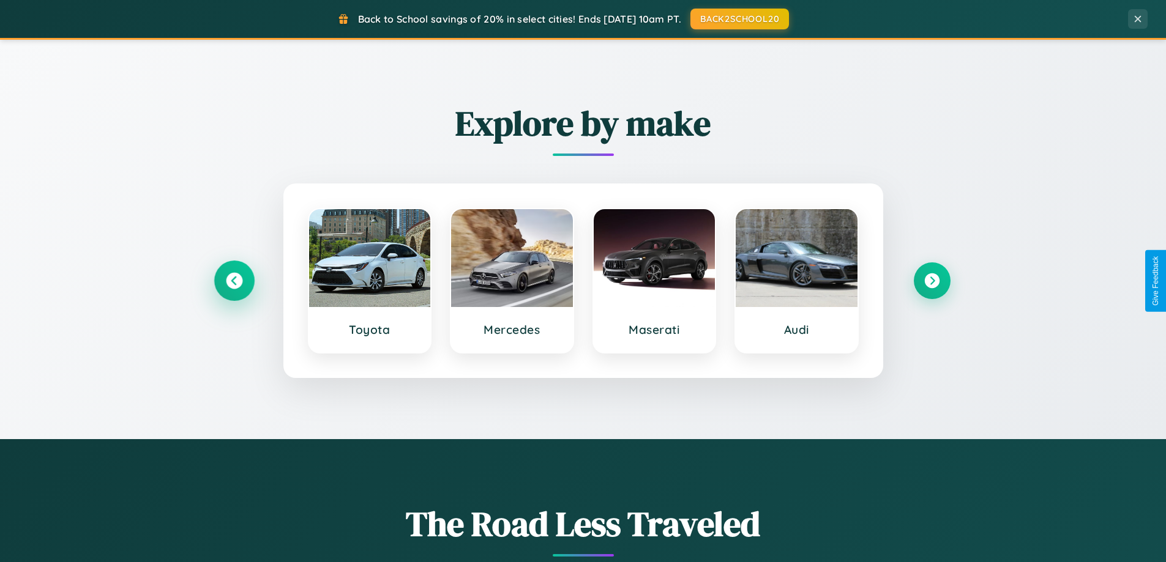 The height and width of the screenshot is (562, 1166). Describe the element at coordinates (796, 330) in the screenshot. I see `h3: Audi` at that location.